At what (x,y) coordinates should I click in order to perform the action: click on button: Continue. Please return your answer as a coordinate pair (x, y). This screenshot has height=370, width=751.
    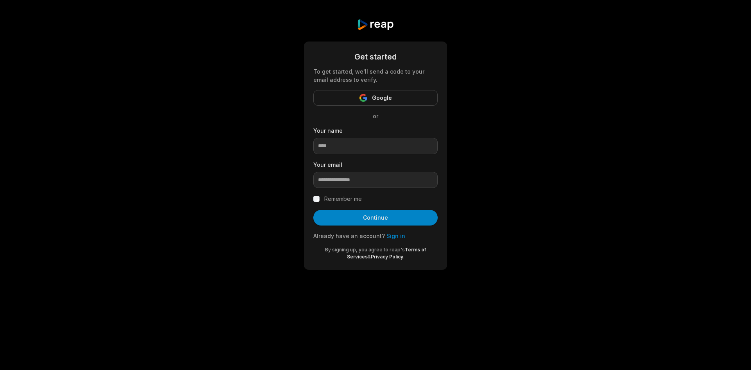
    Looking at the image, I should click on (376, 218).